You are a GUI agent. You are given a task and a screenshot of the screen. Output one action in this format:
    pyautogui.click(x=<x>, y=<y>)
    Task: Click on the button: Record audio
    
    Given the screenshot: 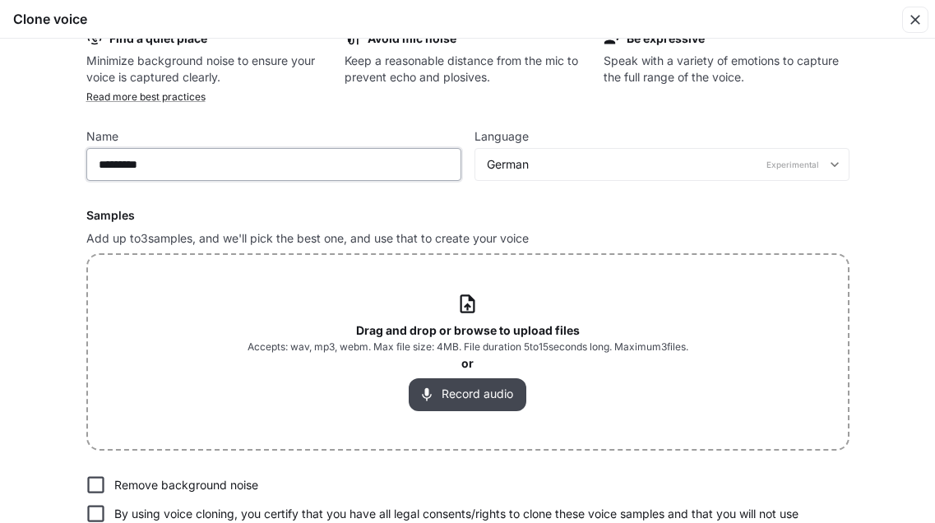 What is the action you would take?
    pyautogui.click(x=467, y=395)
    